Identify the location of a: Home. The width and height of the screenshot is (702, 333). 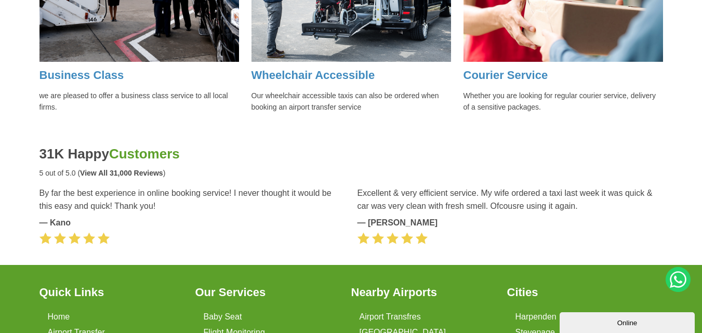
(59, 317).